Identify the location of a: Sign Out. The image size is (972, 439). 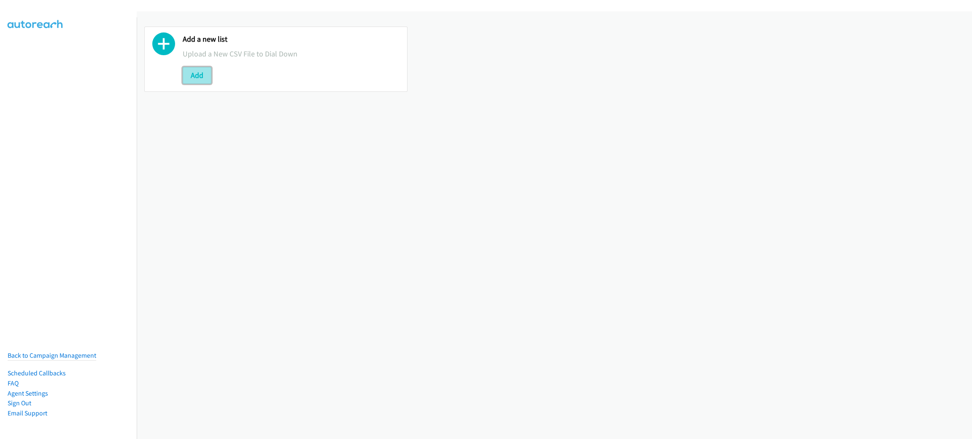
(19, 403).